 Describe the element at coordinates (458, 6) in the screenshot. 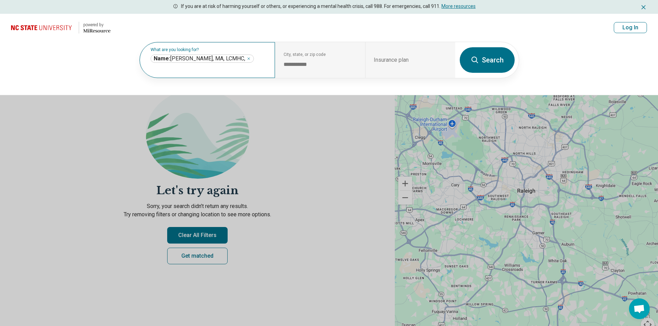

I see `a: More resources` at that location.